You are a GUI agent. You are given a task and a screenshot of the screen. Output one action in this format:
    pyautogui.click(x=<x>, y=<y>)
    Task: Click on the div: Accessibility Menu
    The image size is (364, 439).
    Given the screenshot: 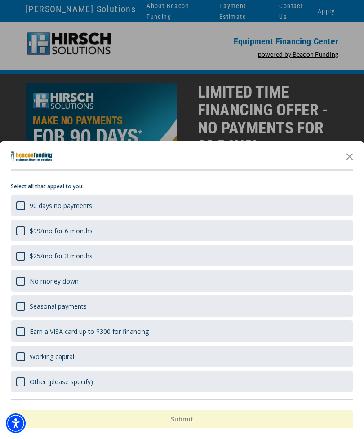 What is the action you would take?
    pyautogui.click(x=16, y=423)
    